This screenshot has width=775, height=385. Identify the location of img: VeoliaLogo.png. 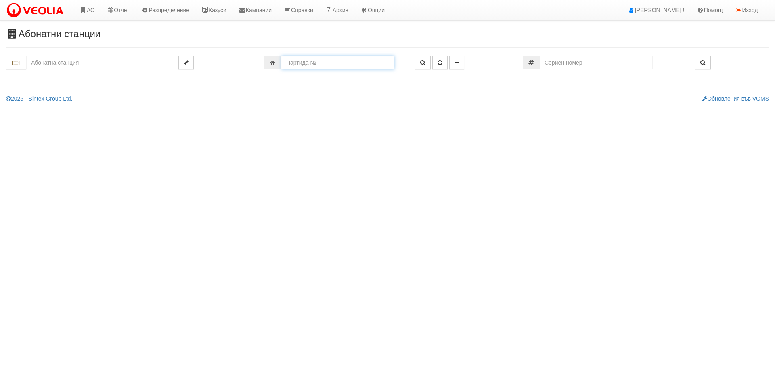
(37, 11).